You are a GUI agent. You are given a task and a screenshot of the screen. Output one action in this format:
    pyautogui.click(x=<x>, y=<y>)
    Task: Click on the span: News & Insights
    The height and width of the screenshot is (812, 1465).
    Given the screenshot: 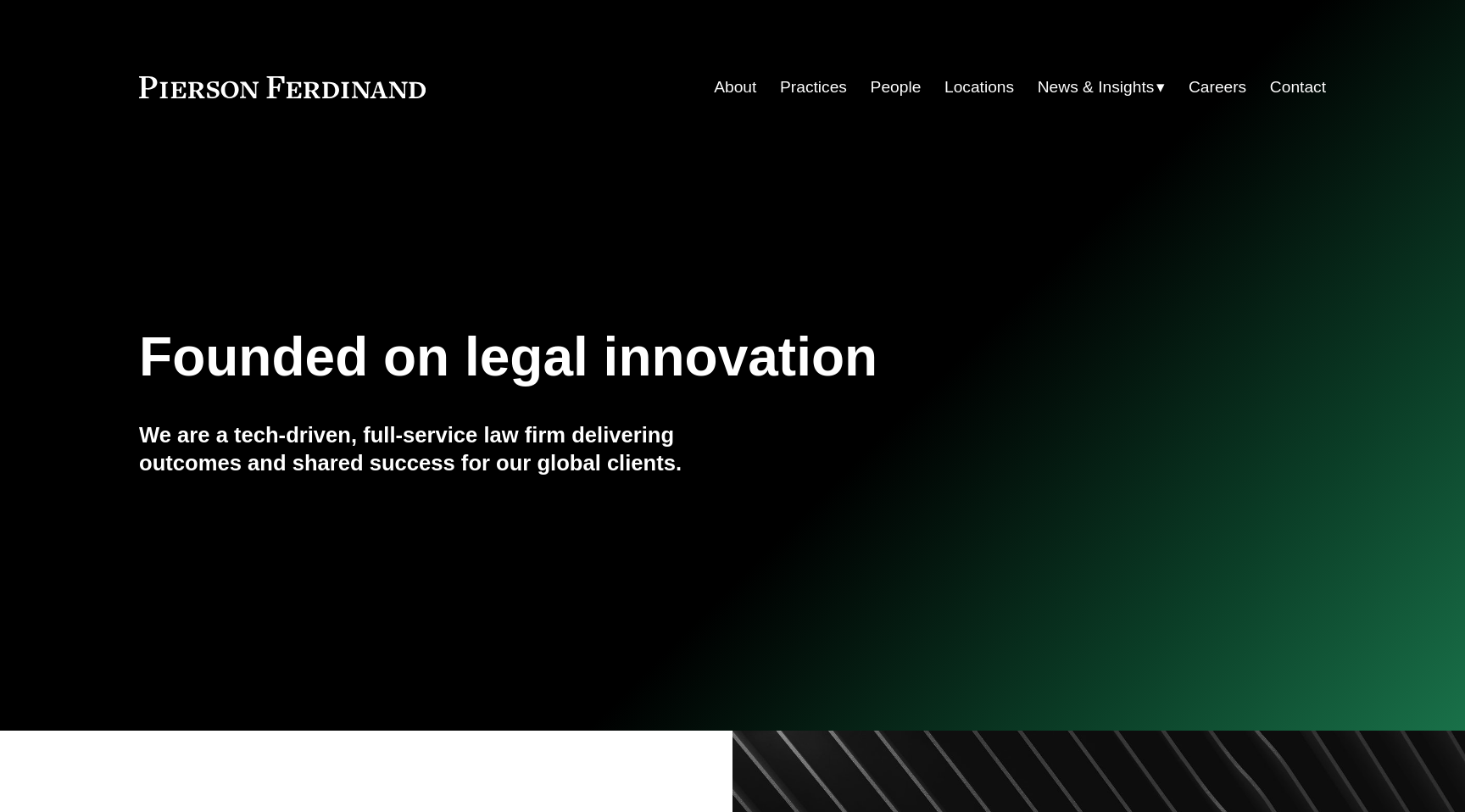 What is the action you would take?
    pyautogui.click(x=1096, y=88)
    